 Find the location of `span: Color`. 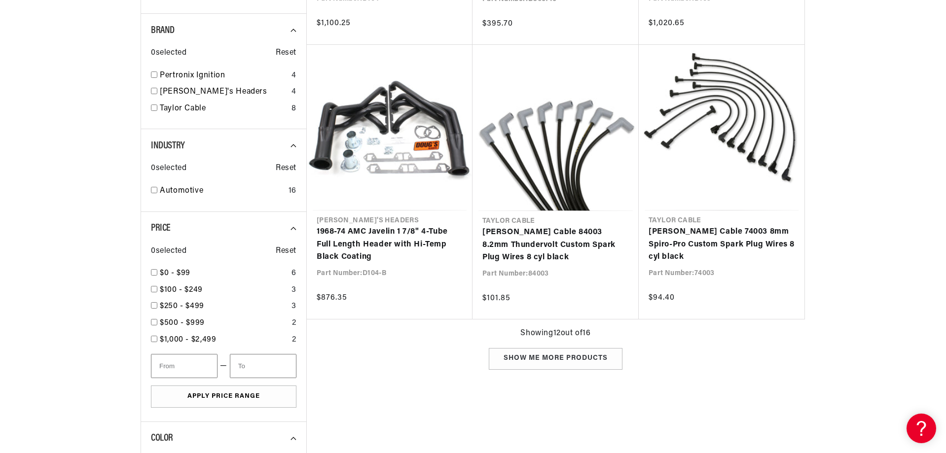

span: Color is located at coordinates (162, 438).